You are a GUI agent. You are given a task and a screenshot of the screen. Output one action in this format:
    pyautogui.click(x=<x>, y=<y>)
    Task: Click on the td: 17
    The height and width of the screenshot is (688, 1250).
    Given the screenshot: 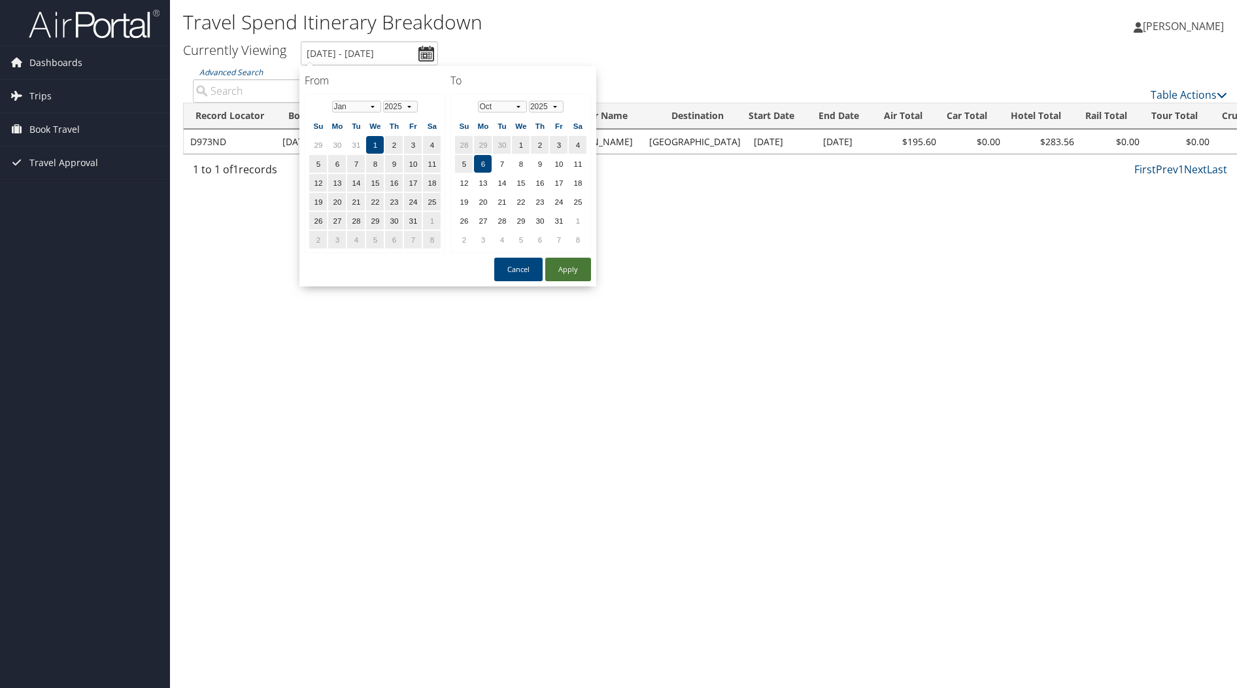 What is the action you would take?
    pyautogui.click(x=413, y=182)
    